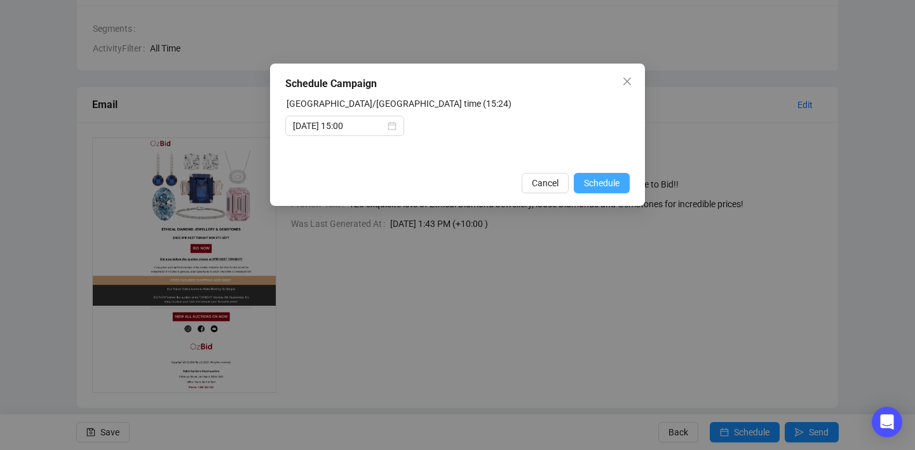  I want to click on input: Select date, so click(339, 126).